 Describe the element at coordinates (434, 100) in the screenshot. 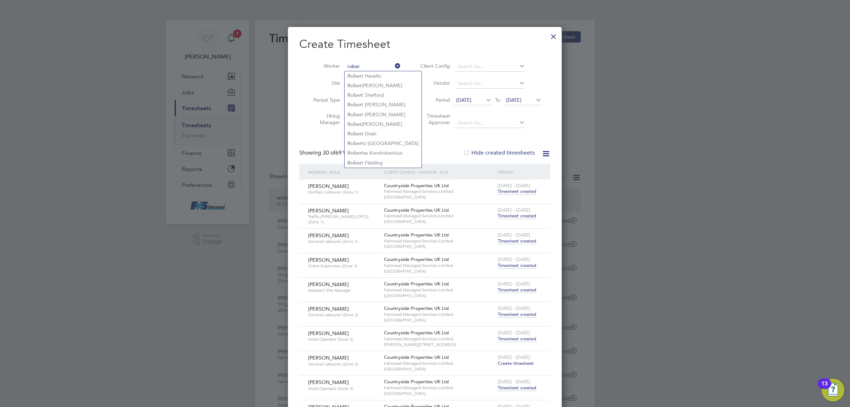

I see `label: Period` at that location.